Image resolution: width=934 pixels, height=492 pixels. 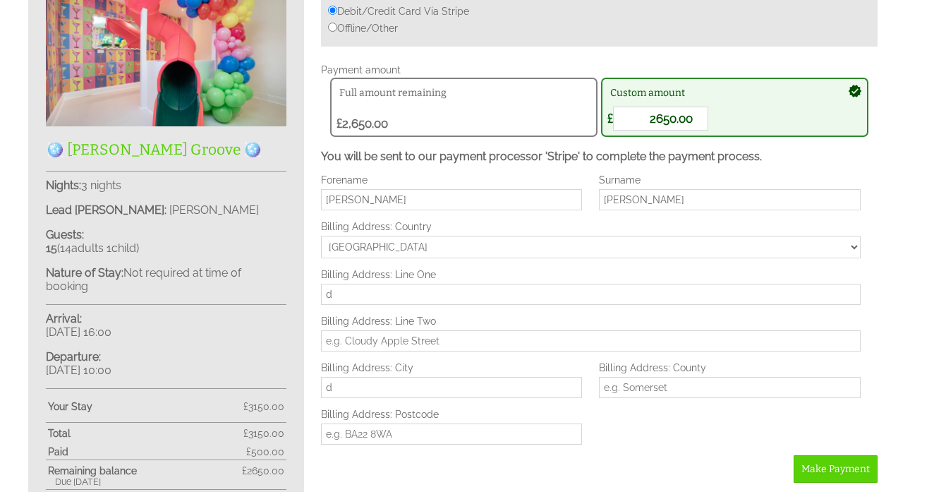 What do you see at coordinates (63, 185) in the screenshot?
I see `strong: Nights:` at bounding box center [63, 185].